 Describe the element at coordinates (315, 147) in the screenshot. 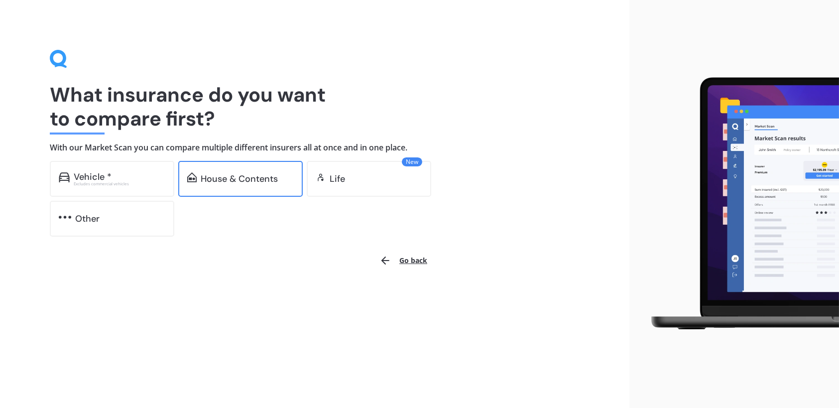

I see `h4: With our Market Scan you can compare multiple different insurers all at once and in one place.` at that location.